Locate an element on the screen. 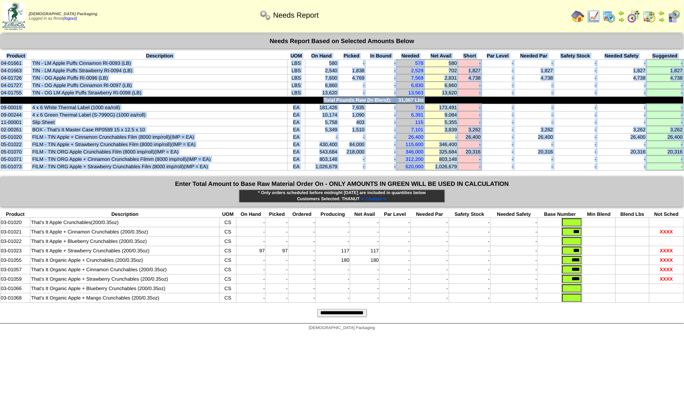 The image size is (684, 398). td: TIN - OG Apple Puffs RI-0096 (LB) is located at coordinates (159, 78).